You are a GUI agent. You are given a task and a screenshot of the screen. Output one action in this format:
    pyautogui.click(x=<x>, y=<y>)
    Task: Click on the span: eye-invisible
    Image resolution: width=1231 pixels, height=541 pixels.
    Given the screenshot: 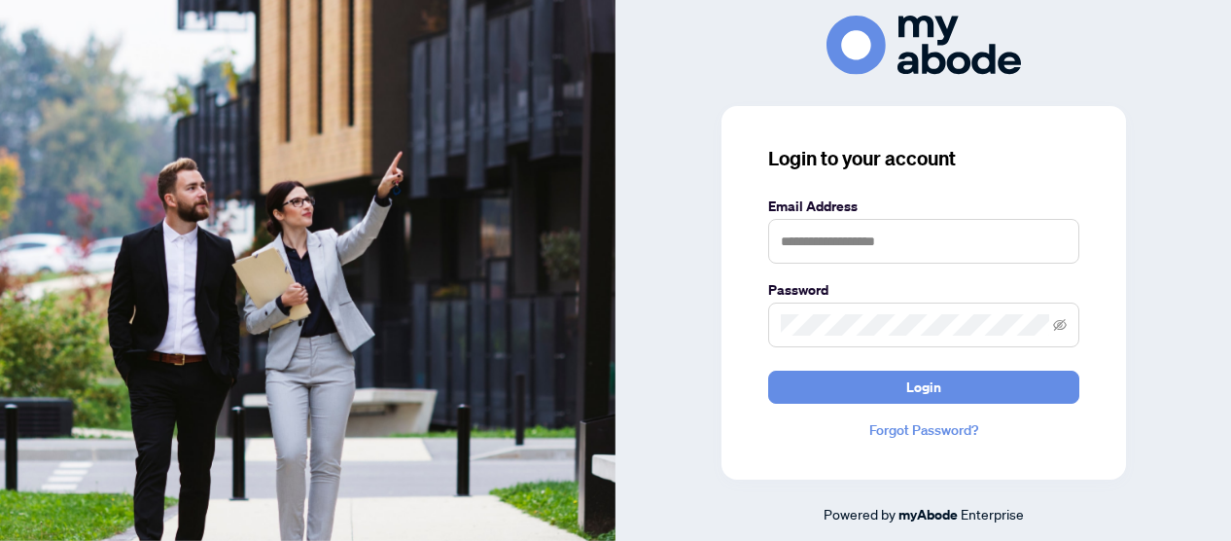 What is the action you would take?
    pyautogui.click(x=1060, y=325)
    